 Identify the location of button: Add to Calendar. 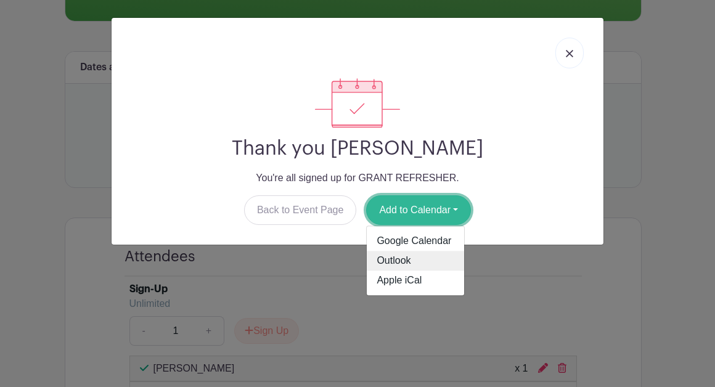
(419, 210).